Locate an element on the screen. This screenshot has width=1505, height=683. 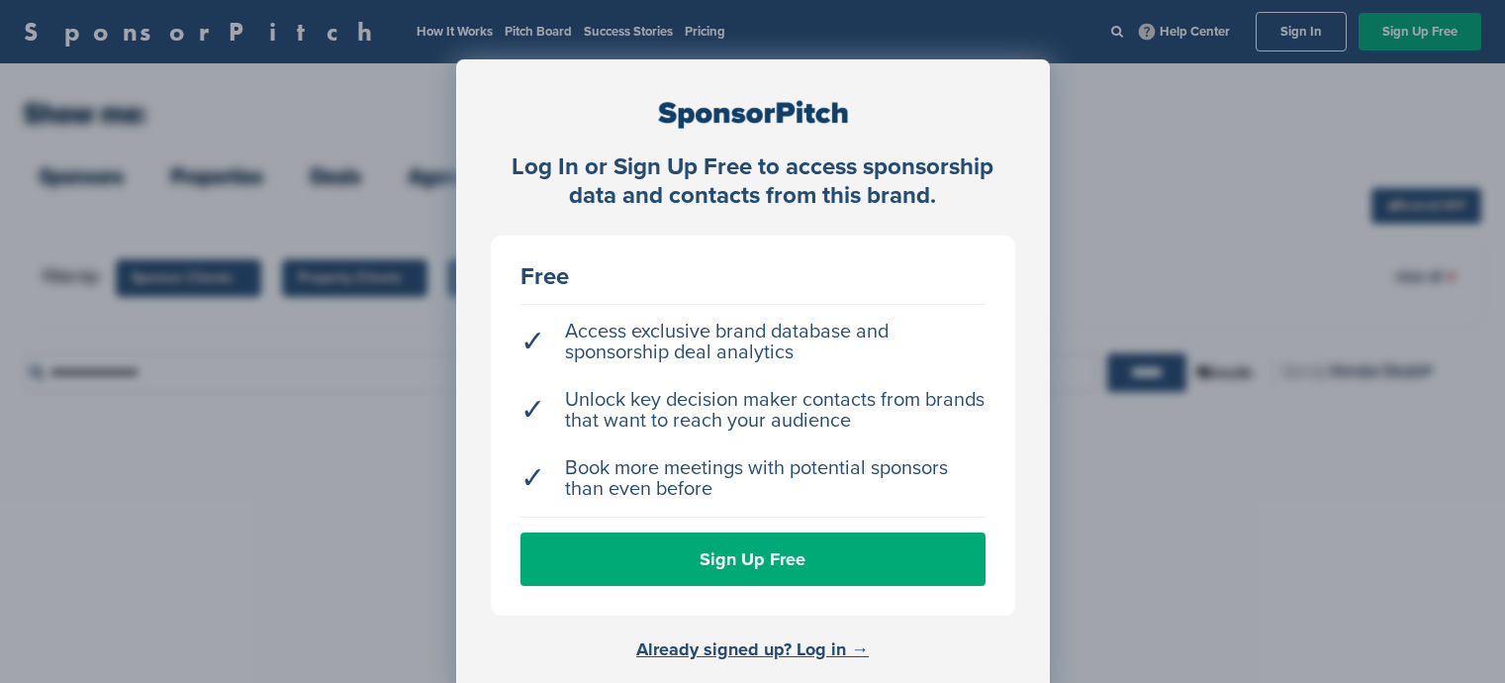
div: Free is located at coordinates (753, 277).